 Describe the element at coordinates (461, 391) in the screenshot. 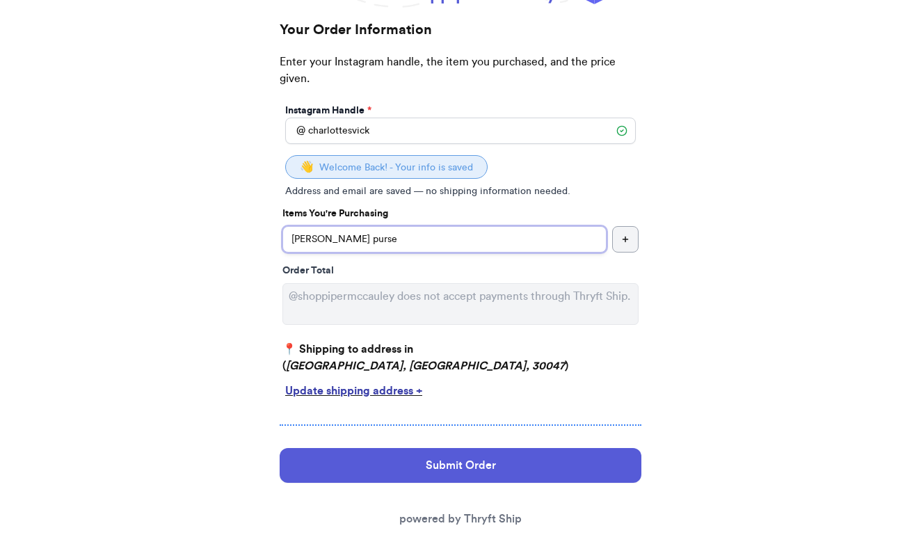

I see `div: Update shipping address +` at that location.